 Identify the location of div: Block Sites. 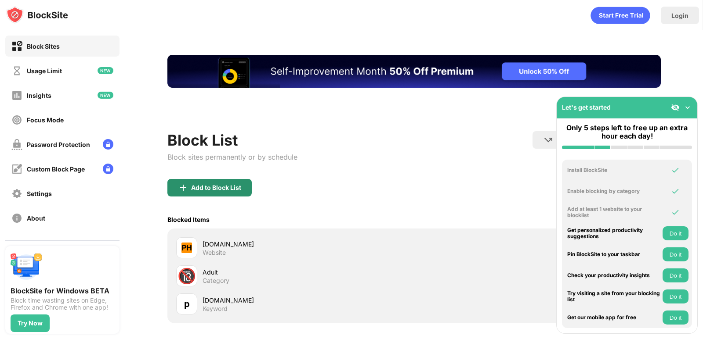
(43, 46).